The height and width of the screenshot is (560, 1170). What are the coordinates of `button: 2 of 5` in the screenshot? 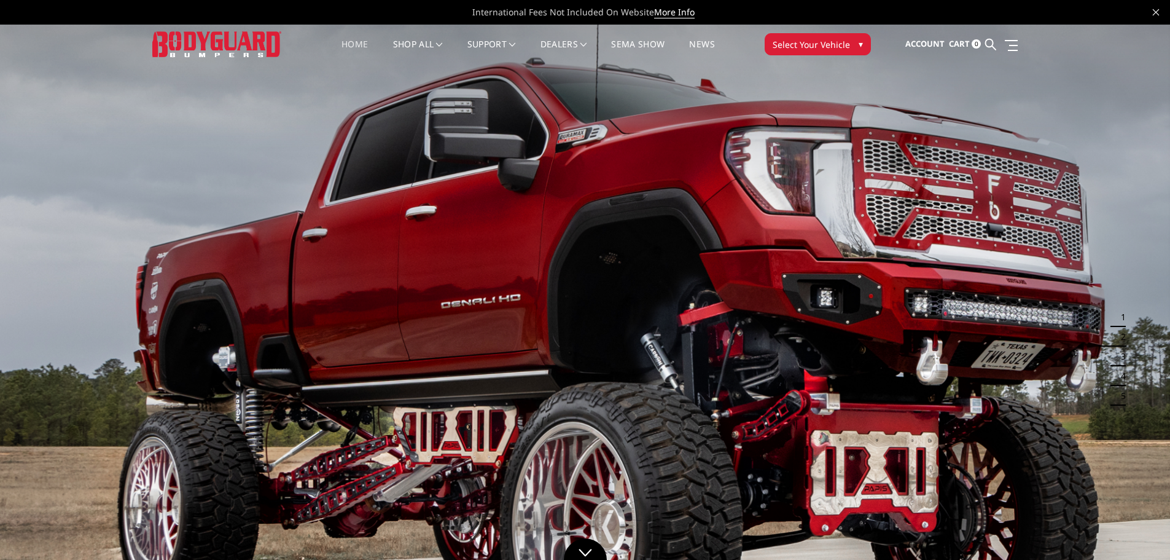 It's located at (1120, 337).